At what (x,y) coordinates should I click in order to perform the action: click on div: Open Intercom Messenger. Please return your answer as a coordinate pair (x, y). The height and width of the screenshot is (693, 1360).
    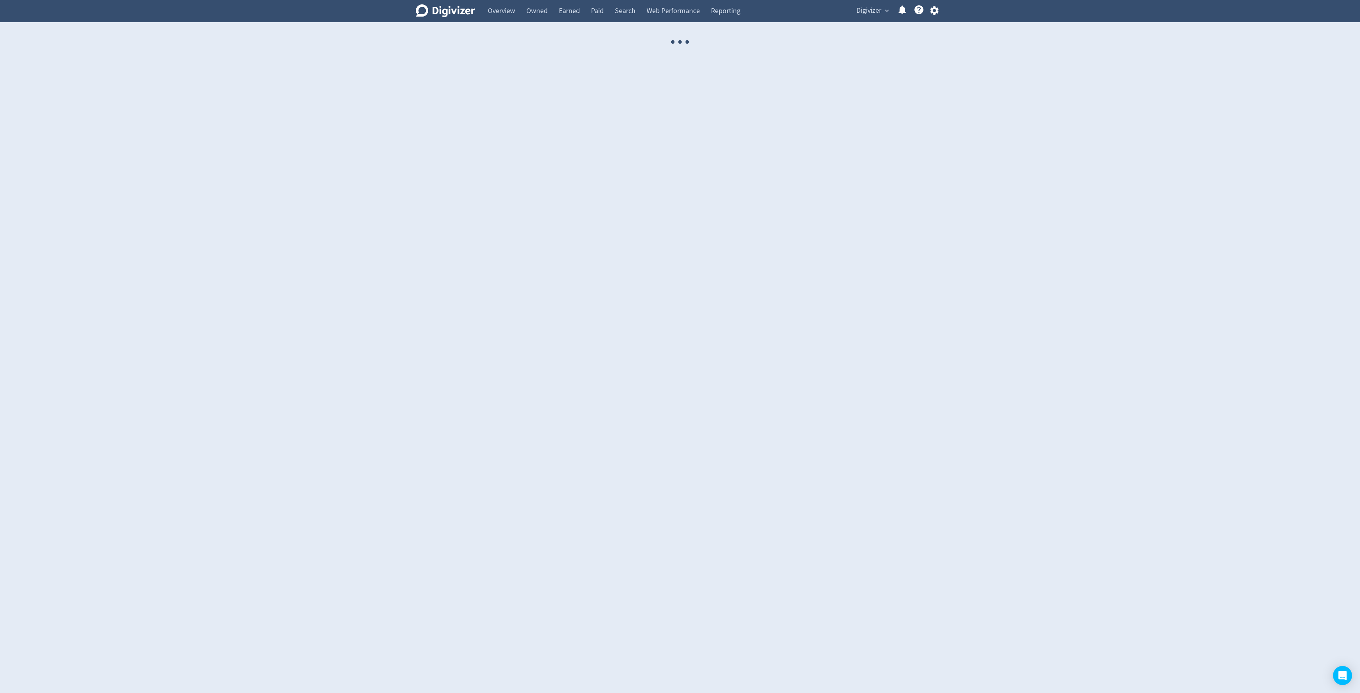
    Looking at the image, I should click on (1342, 675).